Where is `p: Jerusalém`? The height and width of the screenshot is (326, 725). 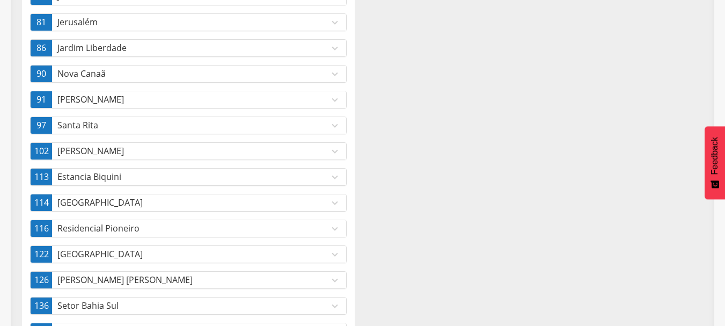
p: Jerusalém is located at coordinates (193, 22).